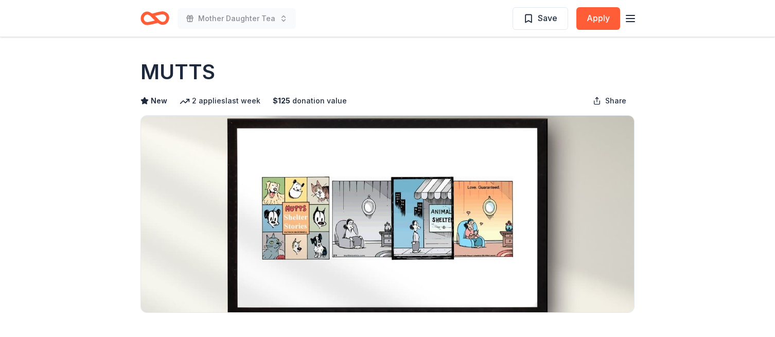 Image resolution: width=775 pixels, height=337 pixels. Describe the element at coordinates (320, 101) in the screenshot. I see `span: donation value` at that location.